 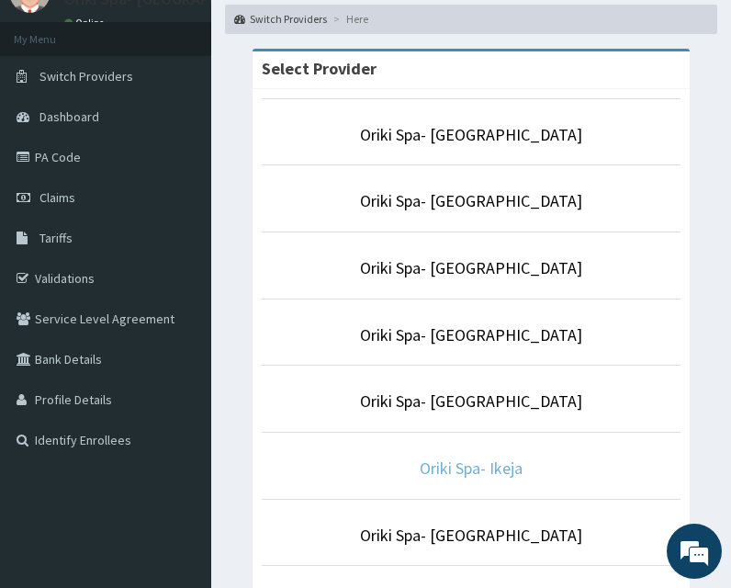 What do you see at coordinates (319, 68) in the screenshot?
I see `strong: Select Provider` at bounding box center [319, 68].